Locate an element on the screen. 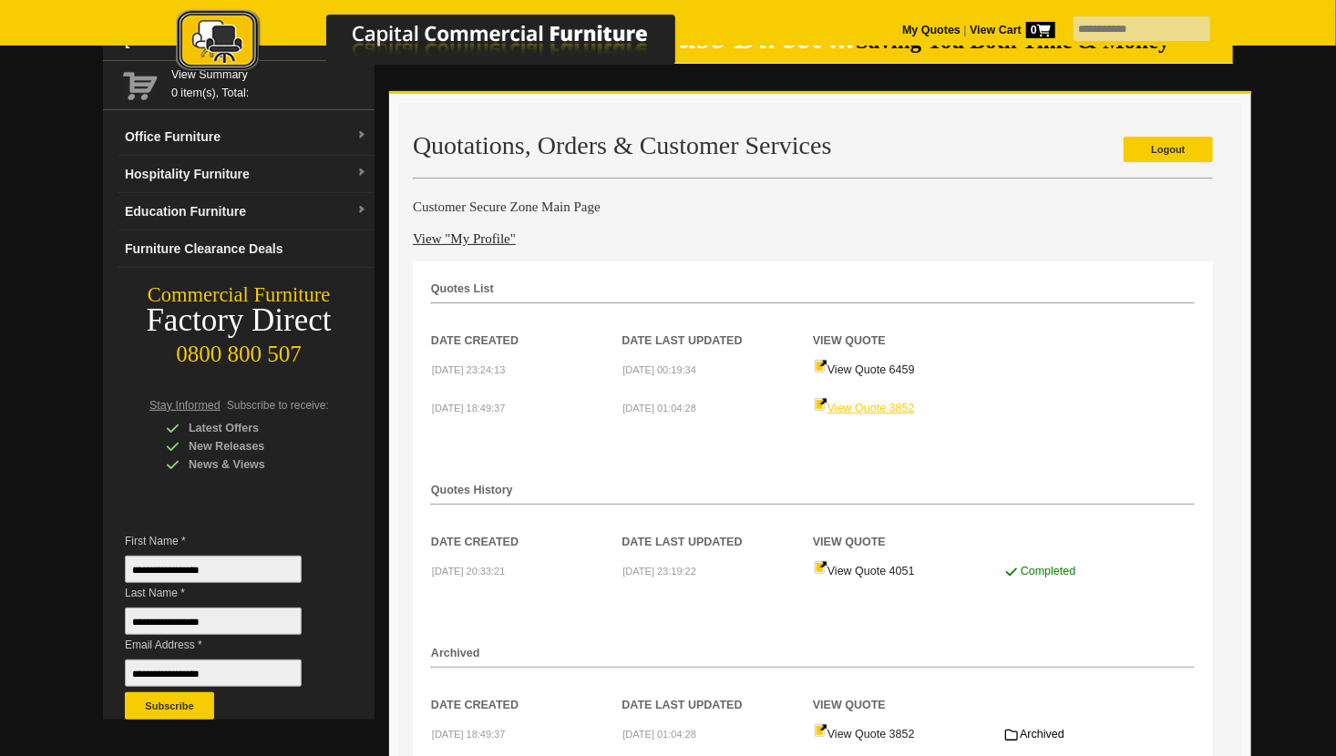 The height and width of the screenshot is (756, 1336). strong: View Cart is located at coordinates (1013, 30).